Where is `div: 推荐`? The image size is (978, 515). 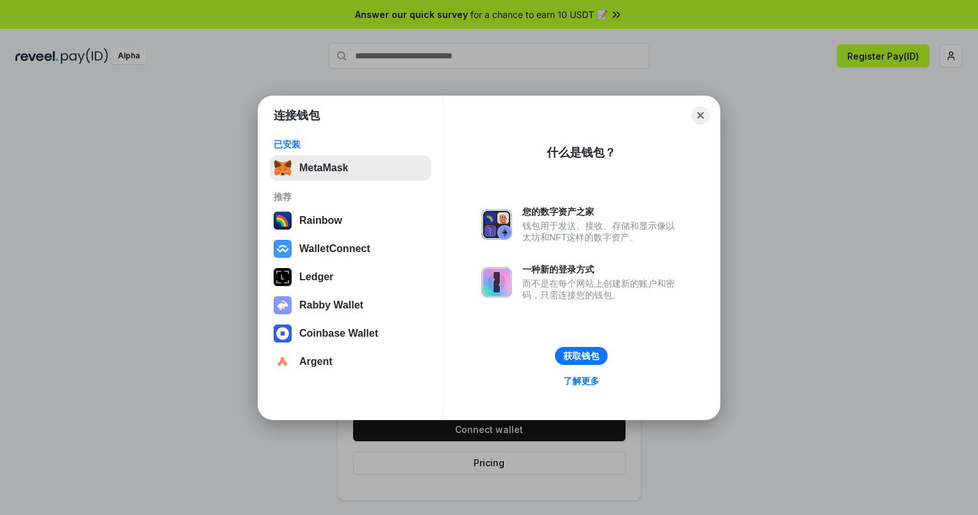 div: 推荐 is located at coordinates (350, 197).